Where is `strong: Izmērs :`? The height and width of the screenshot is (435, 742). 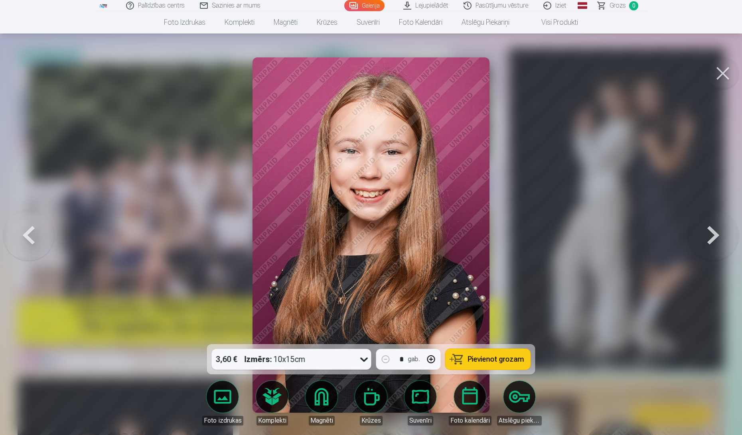 strong: Izmērs : is located at coordinates (258, 359).